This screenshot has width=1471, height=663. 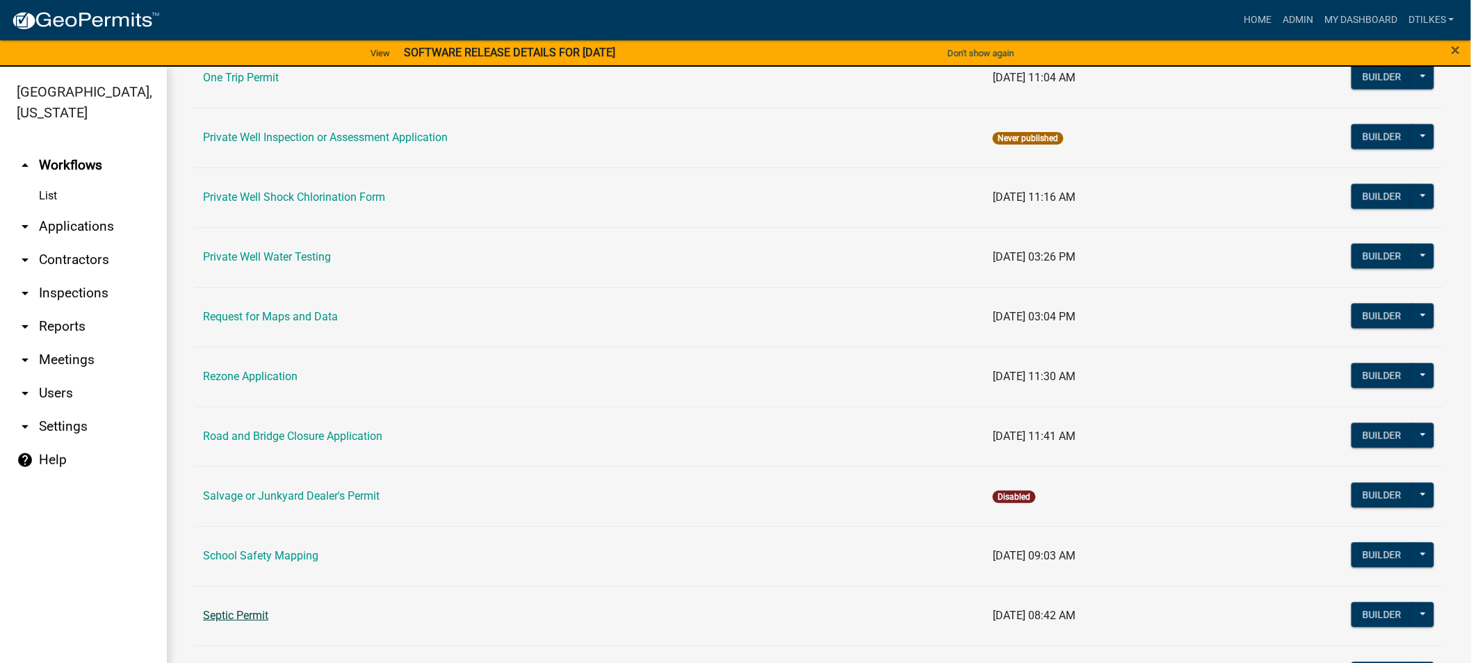 I want to click on a: View, so click(x=380, y=53).